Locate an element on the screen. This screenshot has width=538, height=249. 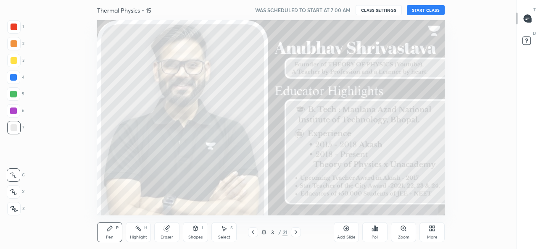
div: C is located at coordinates (16, 175).